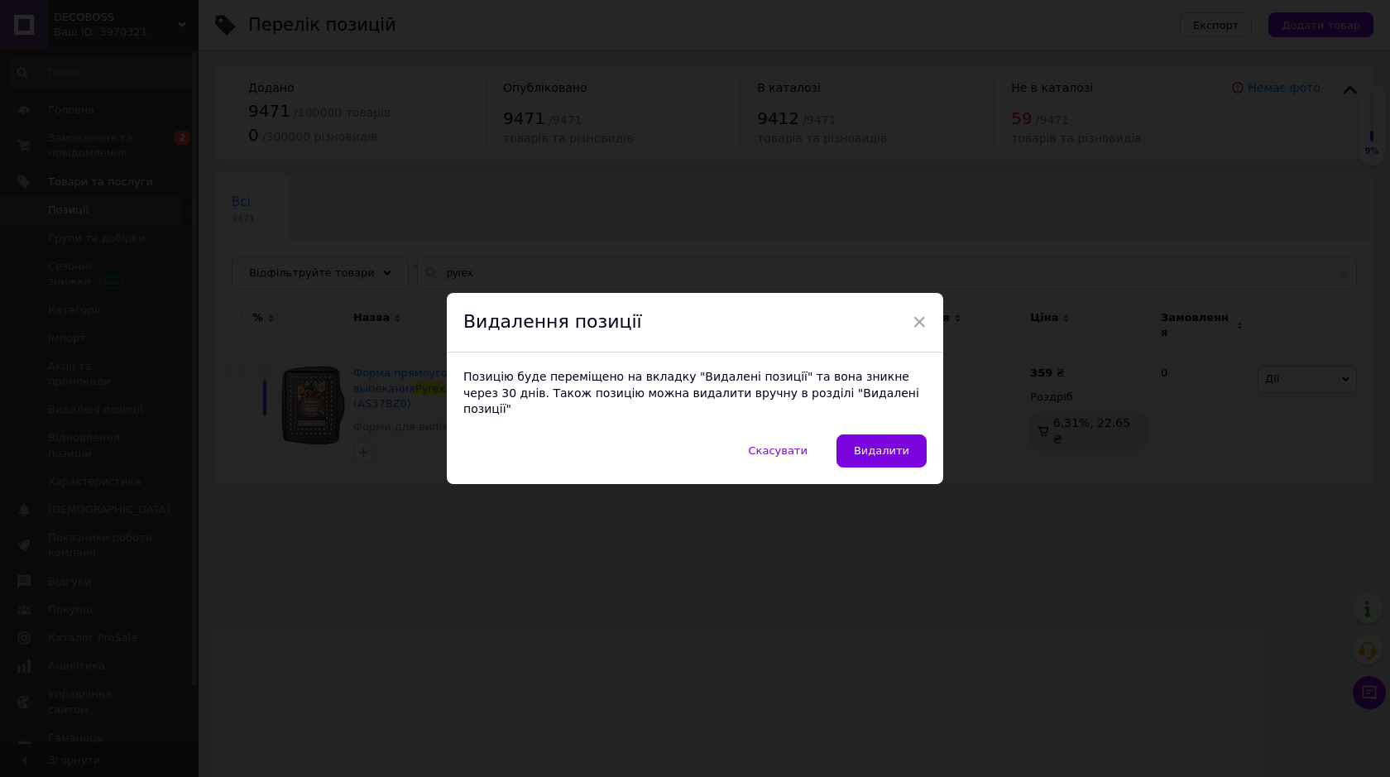 The width and height of the screenshot is (1390, 777). Describe the element at coordinates (881, 451) in the screenshot. I see `button: Видалити` at that location.